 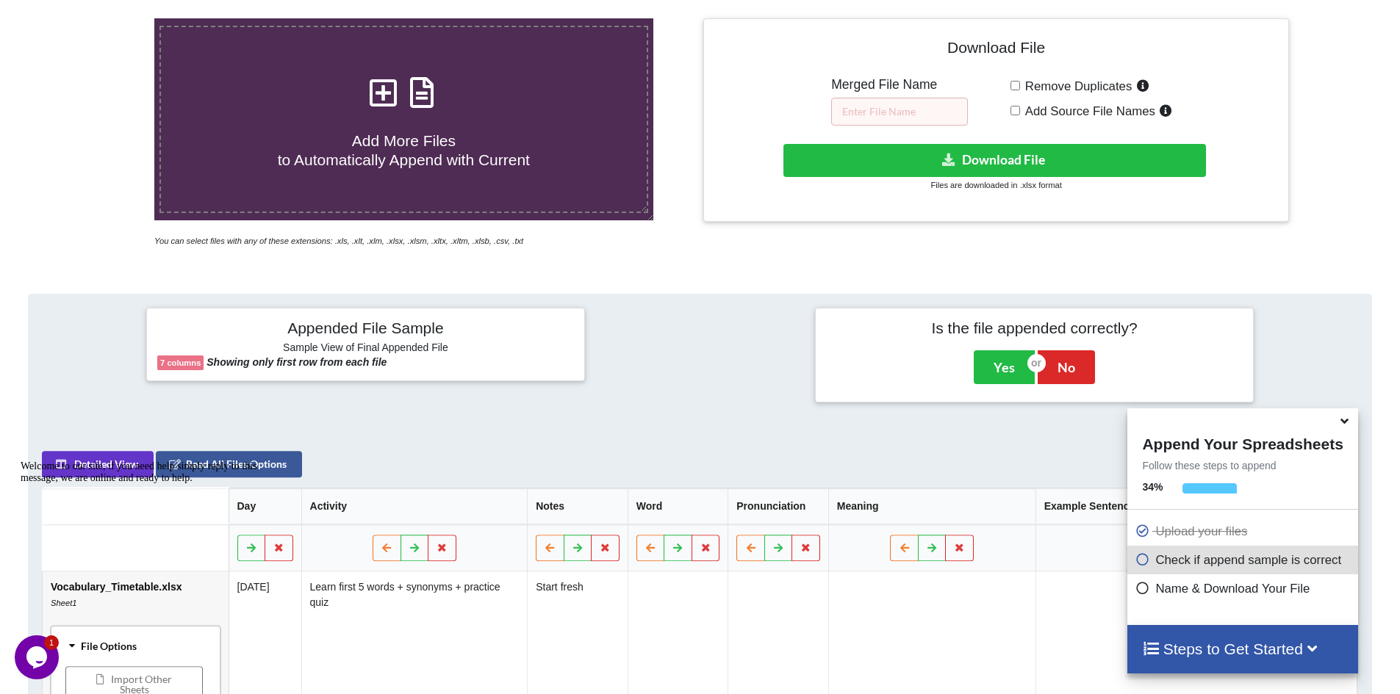 What do you see at coordinates (1242, 466) in the screenshot?
I see `p: Follow these steps to append` at bounding box center [1242, 466].